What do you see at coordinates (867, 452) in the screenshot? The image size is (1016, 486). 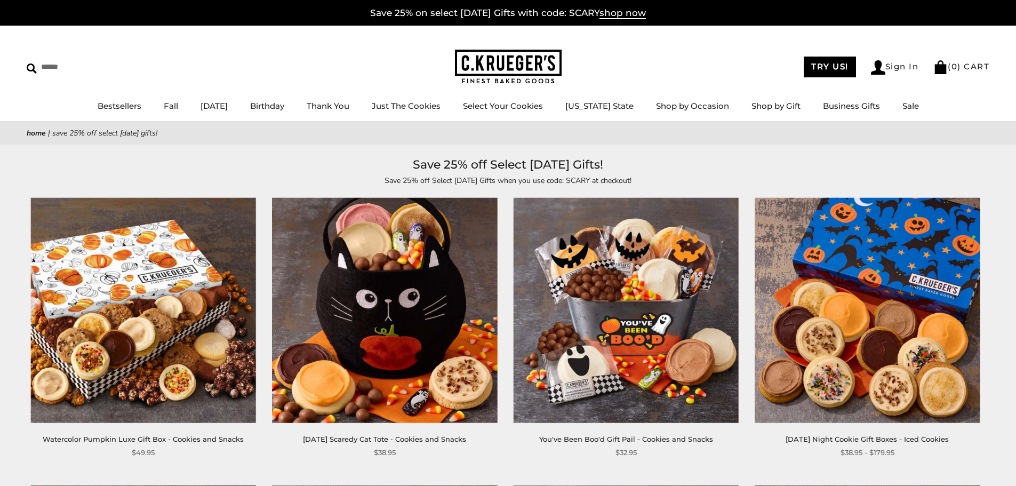 I see `span: $38.95 - $179.95` at bounding box center [867, 452].